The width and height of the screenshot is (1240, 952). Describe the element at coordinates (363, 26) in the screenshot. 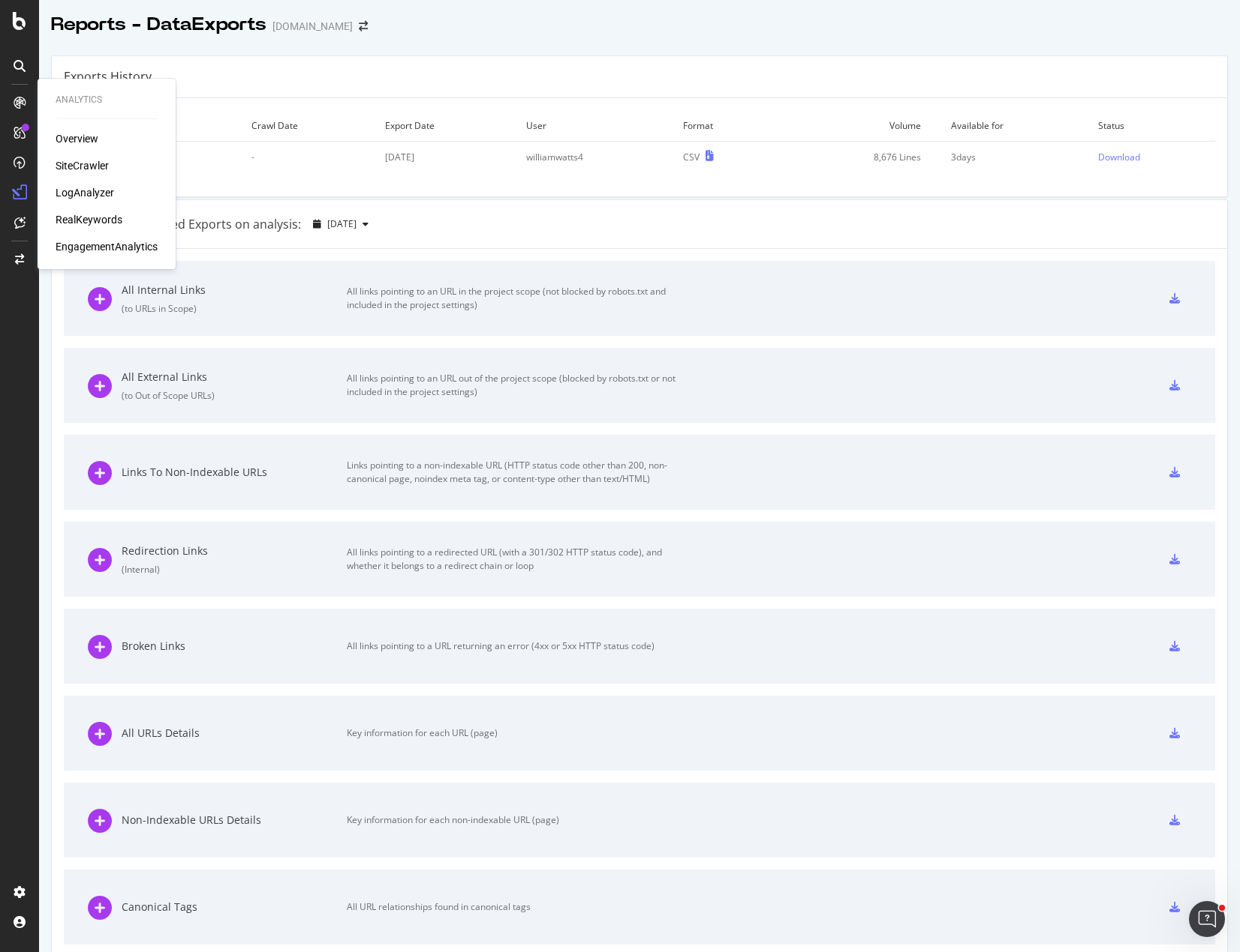

I see `div: arrow-right-arrow-left` at that location.